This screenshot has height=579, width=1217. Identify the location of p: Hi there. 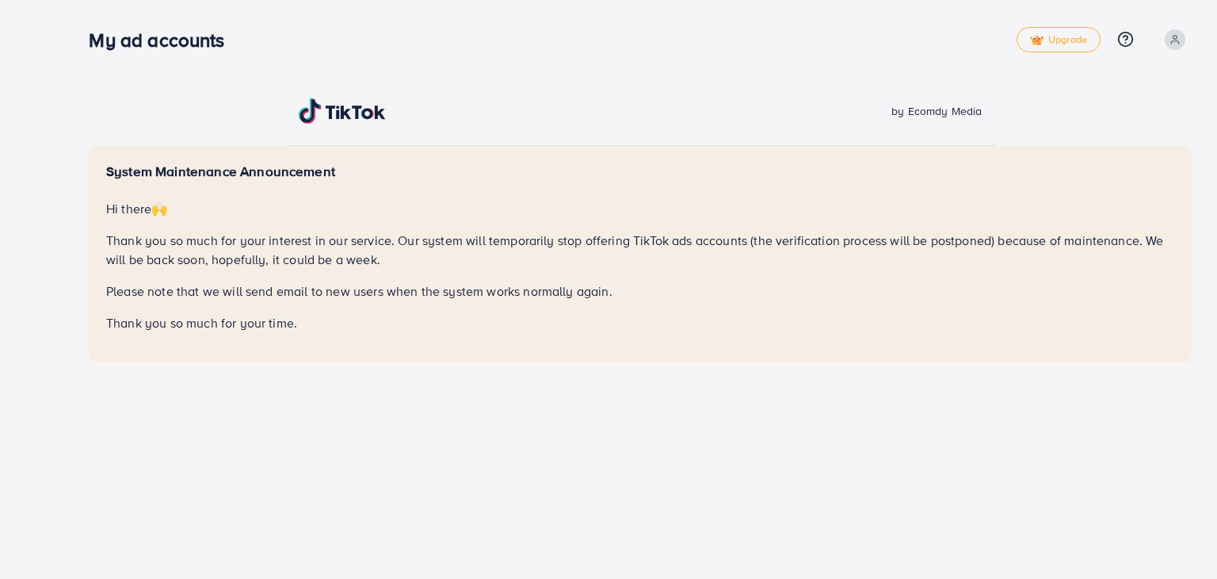
(640, 208).